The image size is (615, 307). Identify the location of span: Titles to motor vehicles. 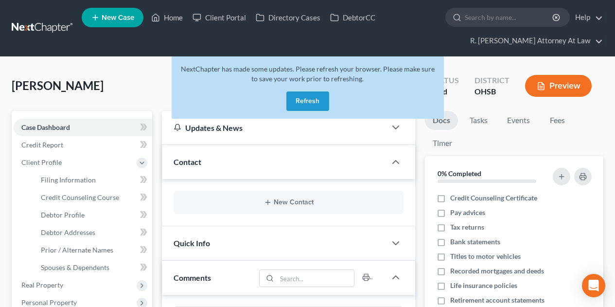
(485, 256).